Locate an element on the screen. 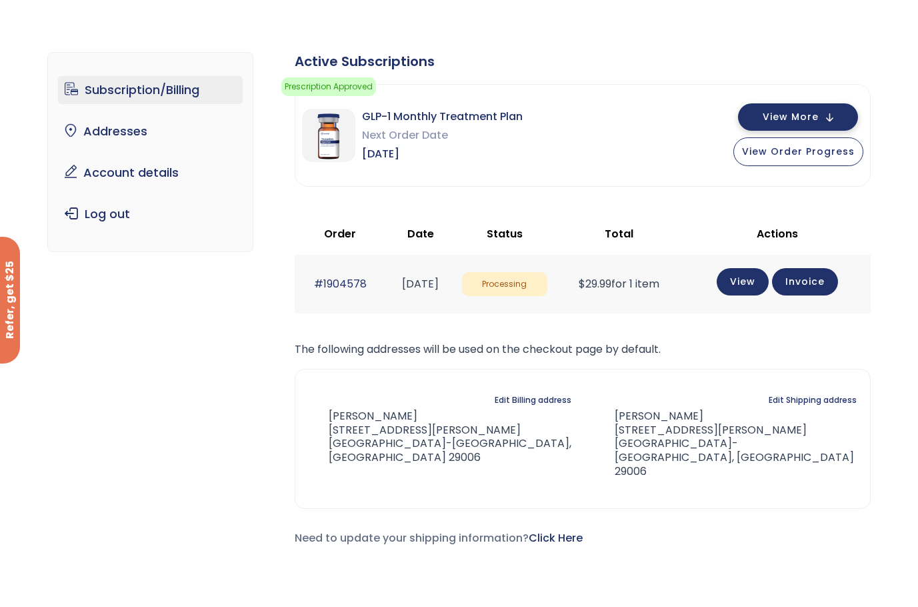 The height and width of the screenshot is (607, 918). a: Invoice is located at coordinates (805, 281).